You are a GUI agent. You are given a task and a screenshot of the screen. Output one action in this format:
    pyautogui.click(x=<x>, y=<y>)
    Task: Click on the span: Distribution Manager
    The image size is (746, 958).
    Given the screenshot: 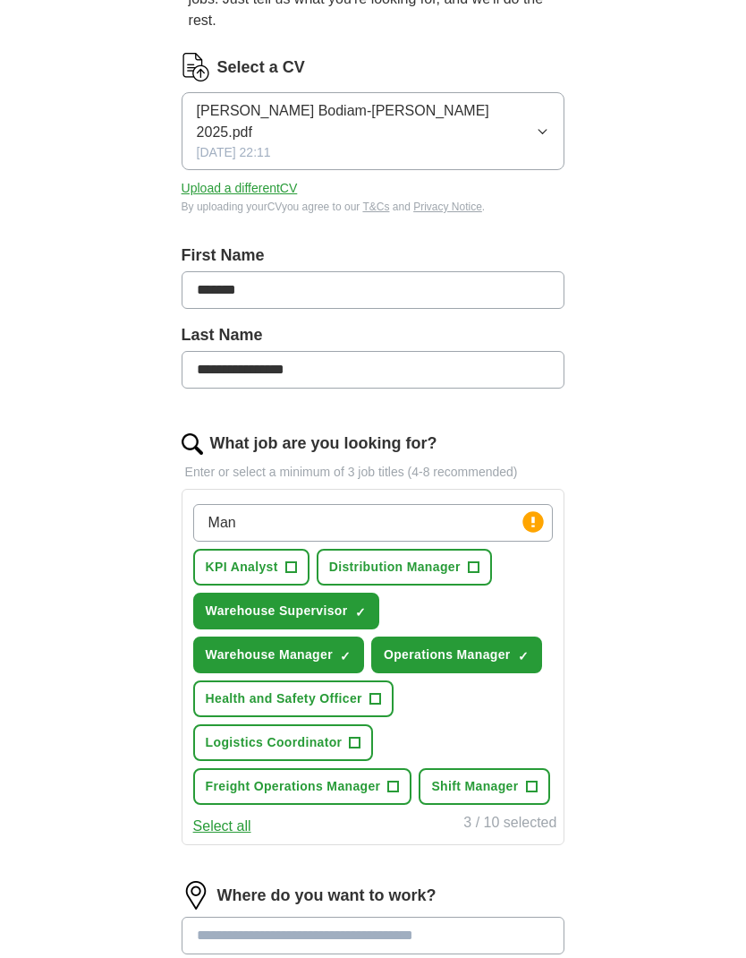 What is the action you would take?
    pyautogui.click(x=395, y=566)
    